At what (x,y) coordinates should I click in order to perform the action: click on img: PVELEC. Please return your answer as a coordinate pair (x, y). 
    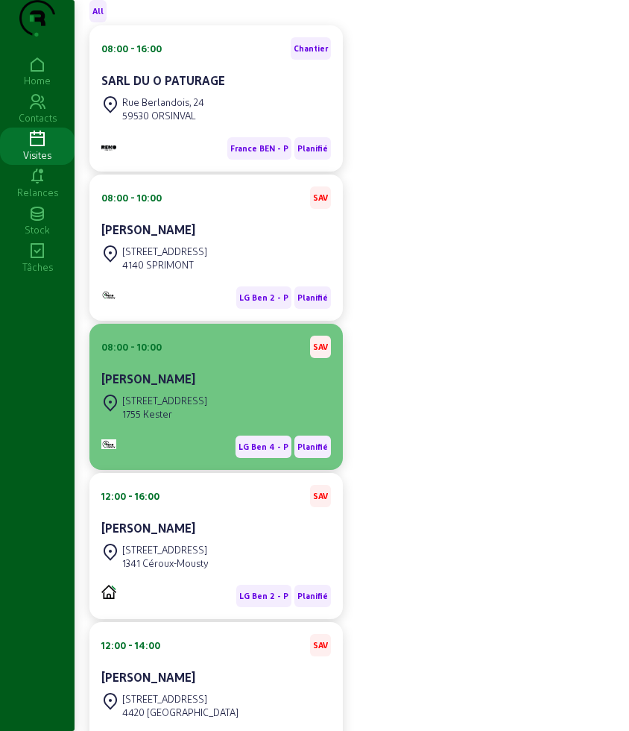
    Looking at the image, I should click on (109, 591).